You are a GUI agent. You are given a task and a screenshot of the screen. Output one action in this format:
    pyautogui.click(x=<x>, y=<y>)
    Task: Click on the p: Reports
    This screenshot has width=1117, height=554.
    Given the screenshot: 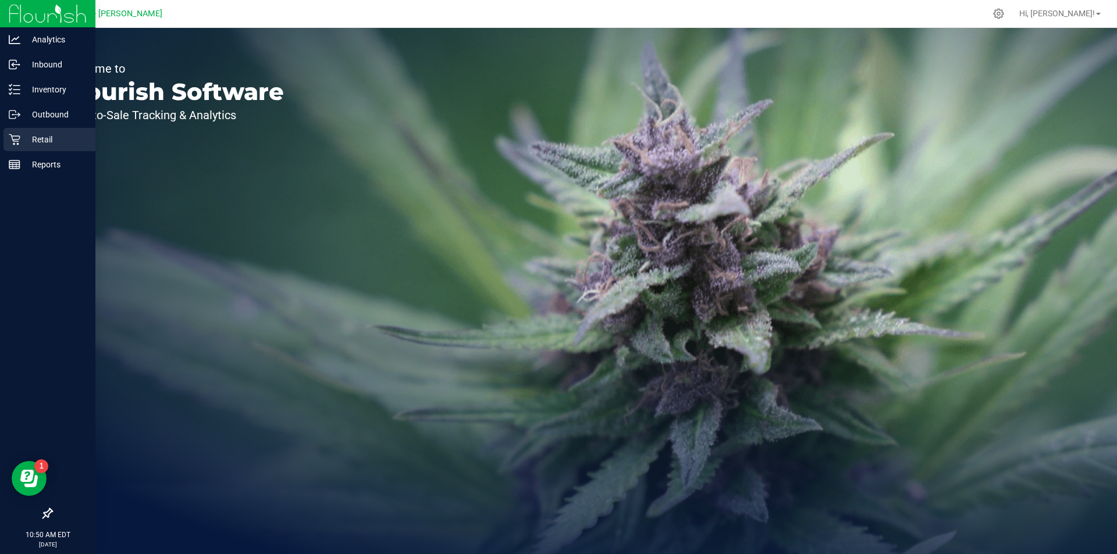 What is the action you would take?
    pyautogui.click(x=55, y=165)
    